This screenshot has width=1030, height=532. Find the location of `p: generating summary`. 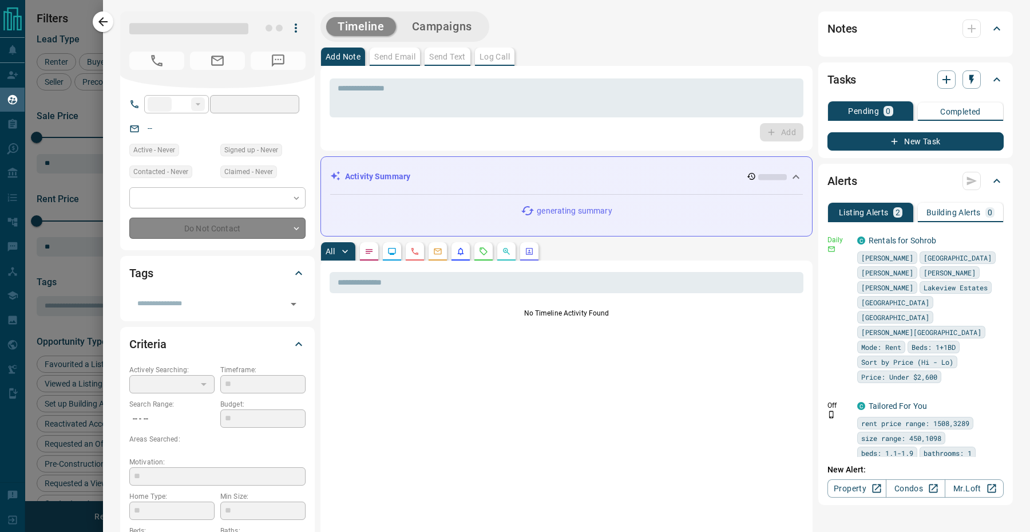

p: generating summary is located at coordinates (574, 211).